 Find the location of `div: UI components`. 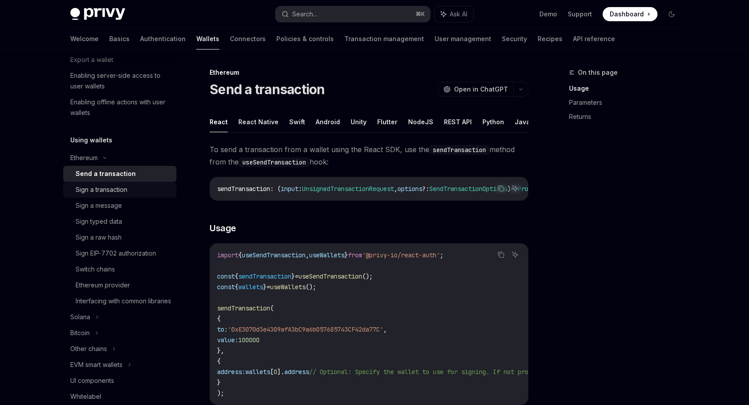

div: UI components is located at coordinates (92, 381).